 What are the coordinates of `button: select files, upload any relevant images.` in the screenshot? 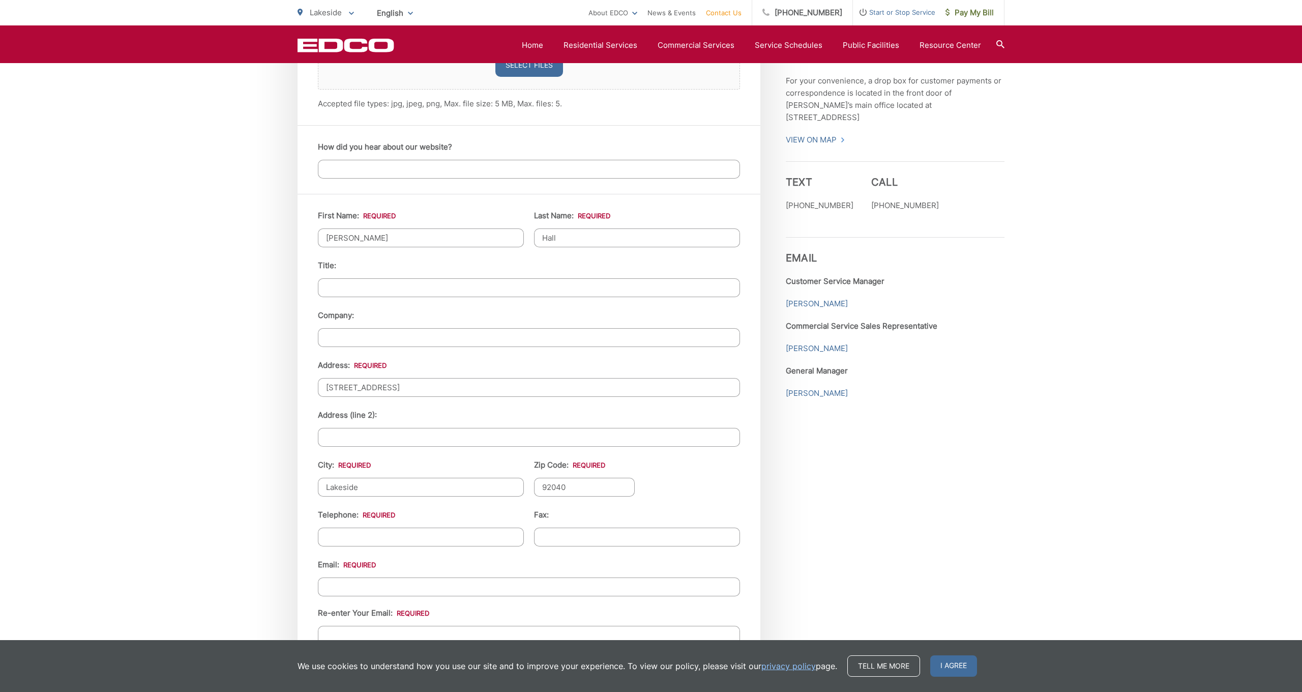 It's located at (529, 65).